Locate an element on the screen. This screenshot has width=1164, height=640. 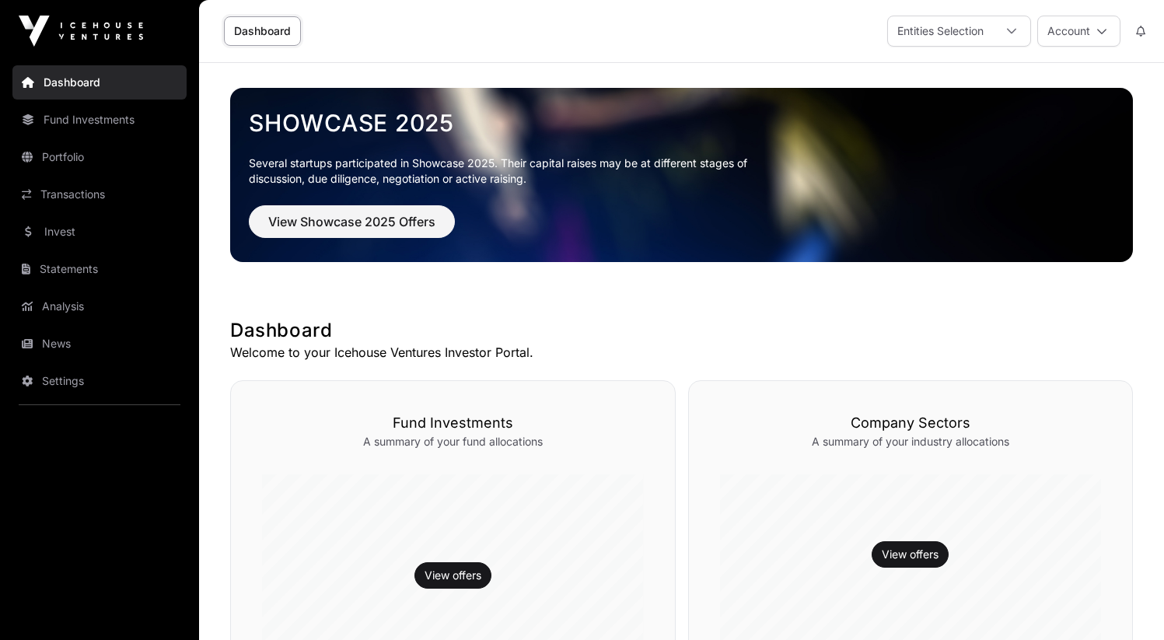
button: View Showcase 2025 Offers is located at coordinates (352, 222).